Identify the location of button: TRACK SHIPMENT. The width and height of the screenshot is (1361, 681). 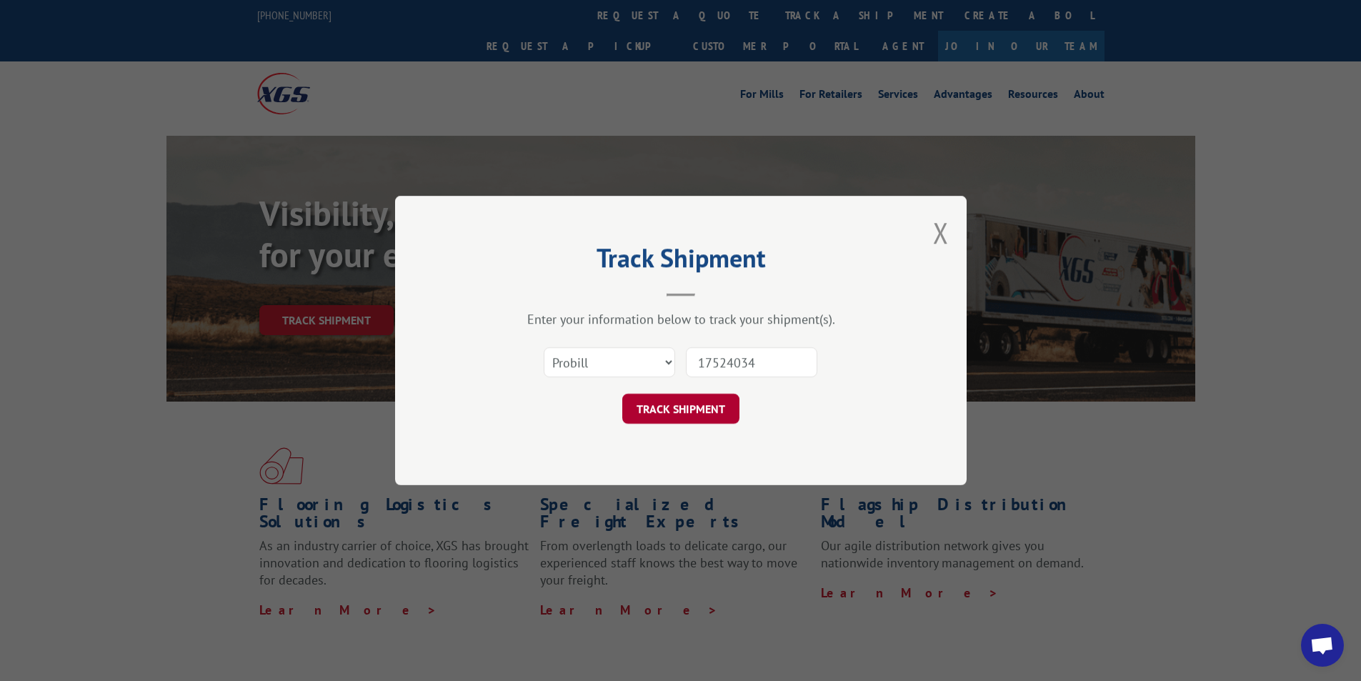
(681, 409).